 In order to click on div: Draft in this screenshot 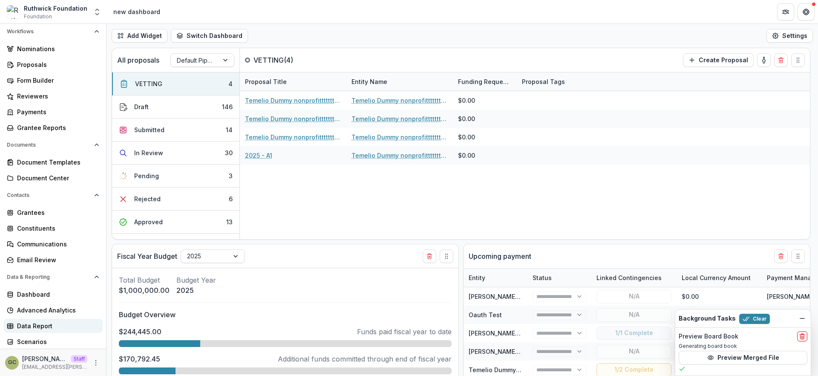, I will do `click(141, 106)`.